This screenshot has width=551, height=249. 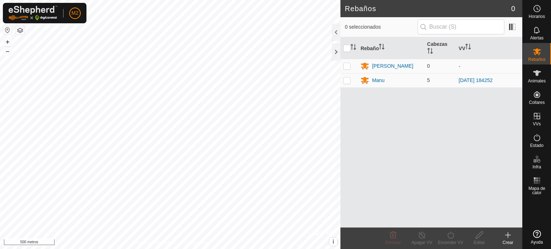 What do you see at coordinates (537, 242) in the screenshot?
I see `font: Ayuda` at bounding box center [537, 242].